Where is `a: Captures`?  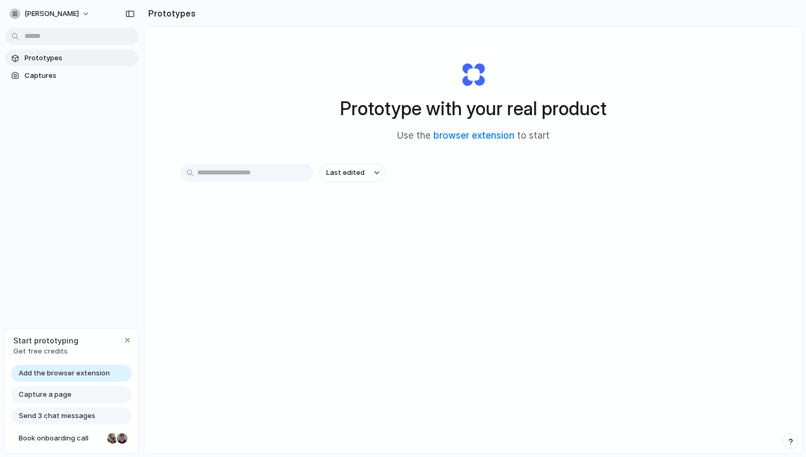
a: Captures is located at coordinates (72, 76).